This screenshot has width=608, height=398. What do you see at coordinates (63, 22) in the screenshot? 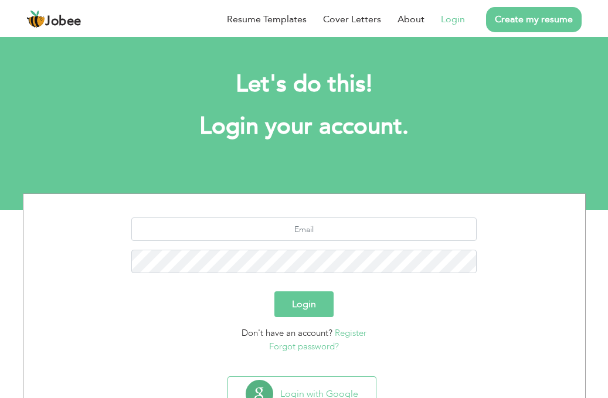
I see `span: Jobee` at bounding box center [63, 22].